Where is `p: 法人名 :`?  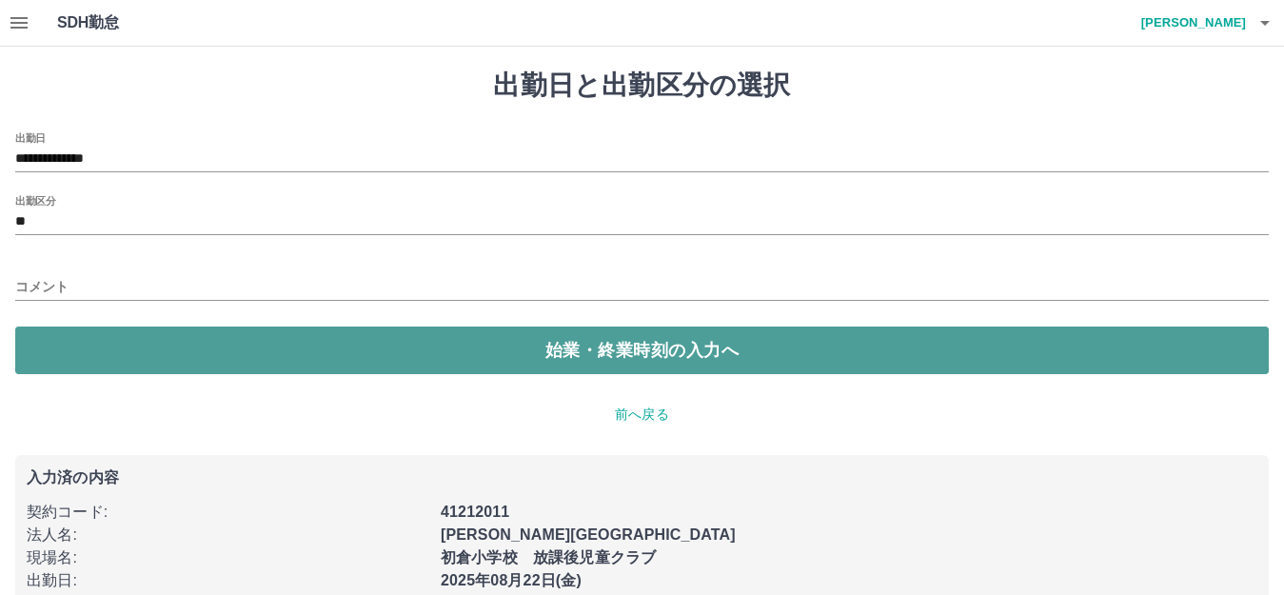
p: 法人名 : is located at coordinates (227, 535).